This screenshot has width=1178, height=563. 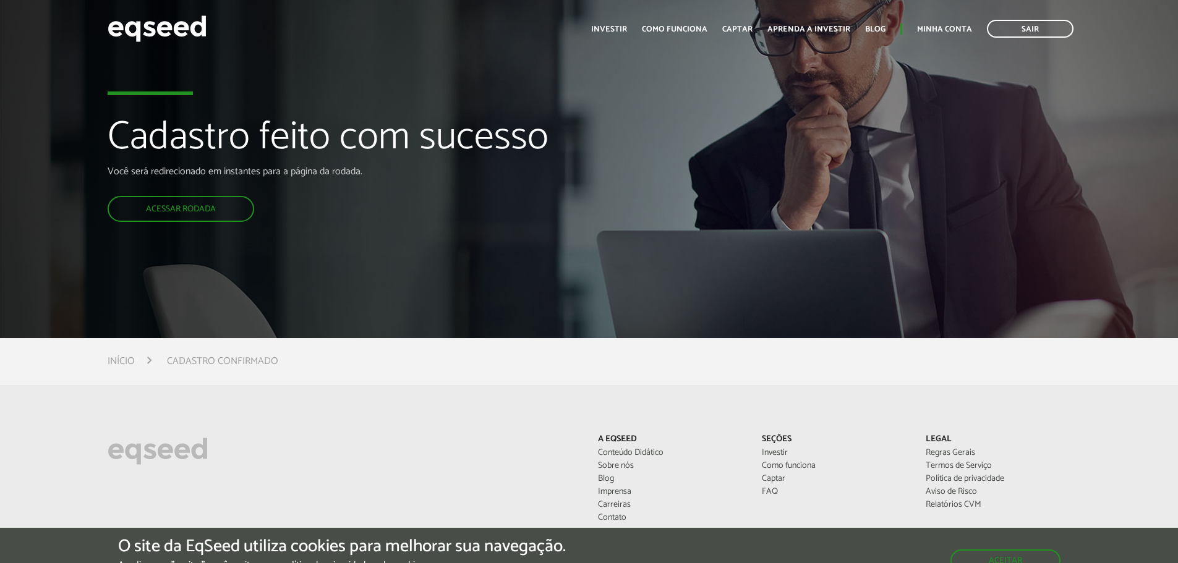 I want to click on img: EqSeed, so click(x=157, y=28).